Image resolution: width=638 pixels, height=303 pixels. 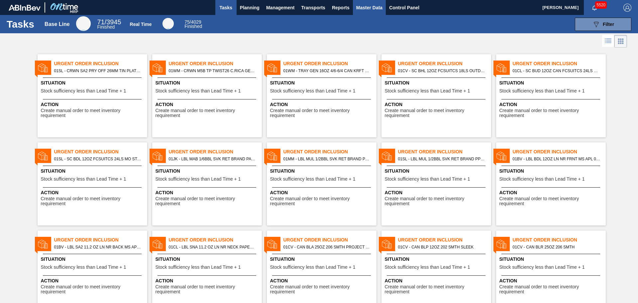 I want to click on span: Reports, so click(x=341, y=8).